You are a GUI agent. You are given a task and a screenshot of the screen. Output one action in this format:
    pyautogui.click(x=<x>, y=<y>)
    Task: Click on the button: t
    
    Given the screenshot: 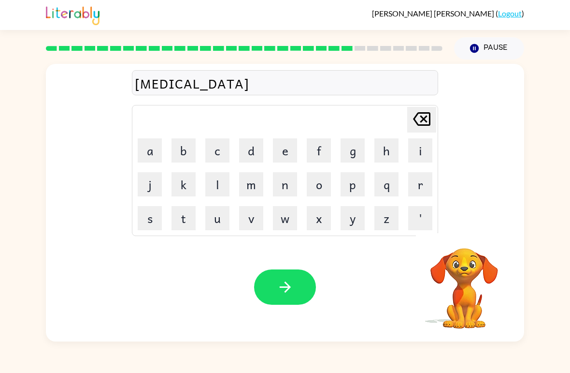 What is the action you would take?
    pyautogui.click(x=184, y=218)
    